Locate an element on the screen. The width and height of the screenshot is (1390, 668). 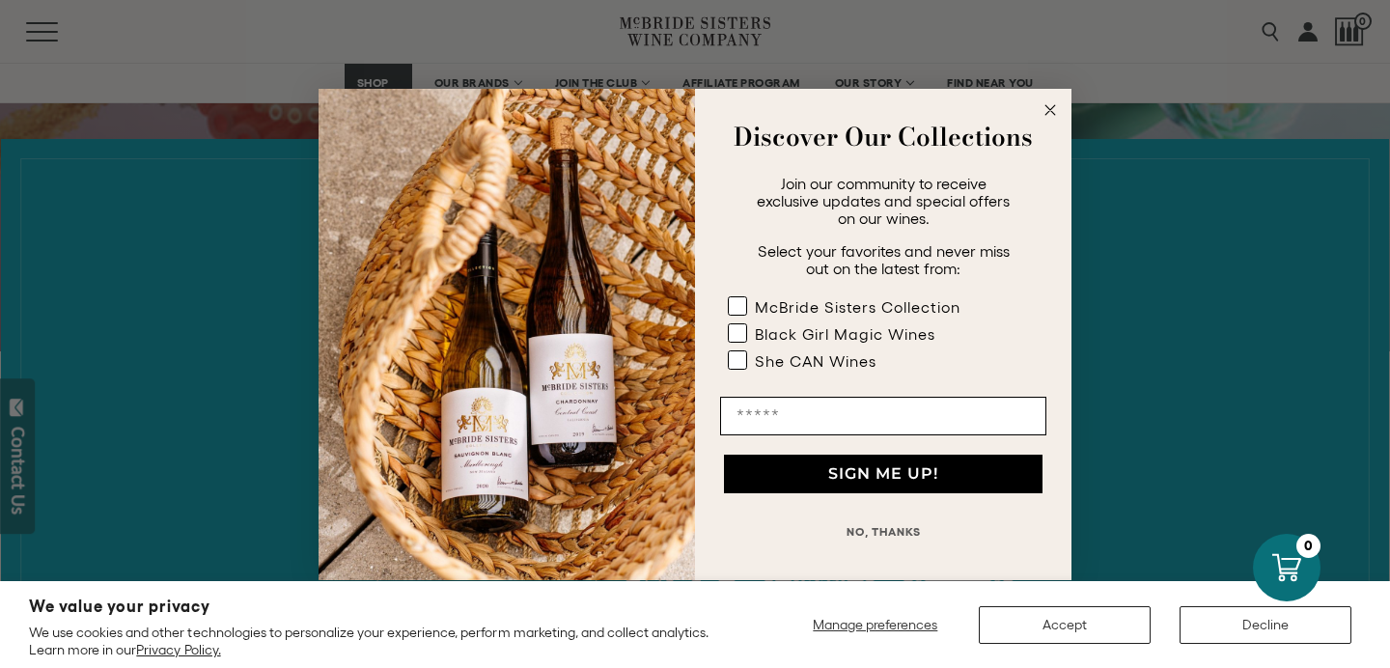
button: Accept is located at coordinates (1065, 624).